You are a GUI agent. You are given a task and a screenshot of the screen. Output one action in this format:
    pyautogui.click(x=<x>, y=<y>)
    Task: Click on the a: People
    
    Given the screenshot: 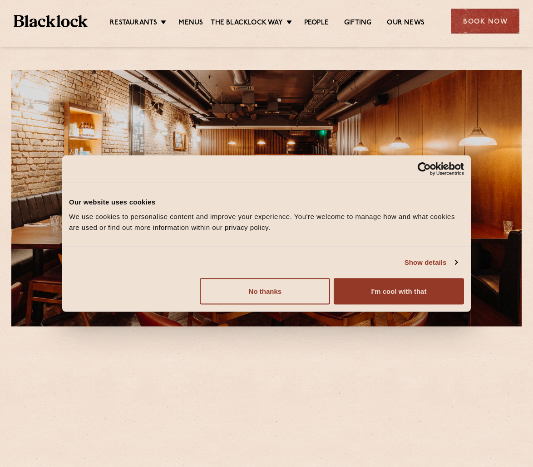 What is the action you would take?
    pyautogui.click(x=316, y=24)
    